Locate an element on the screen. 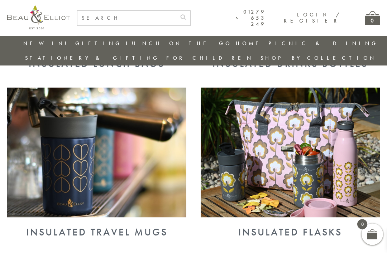  a: For Children is located at coordinates (210, 58).